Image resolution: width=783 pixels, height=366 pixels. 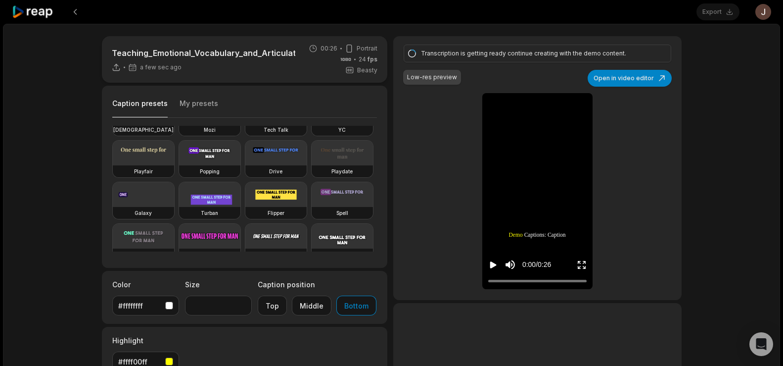 I want to click on div: Transcription is getting ready continue creating with the demo content., so click(x=536, y=53).